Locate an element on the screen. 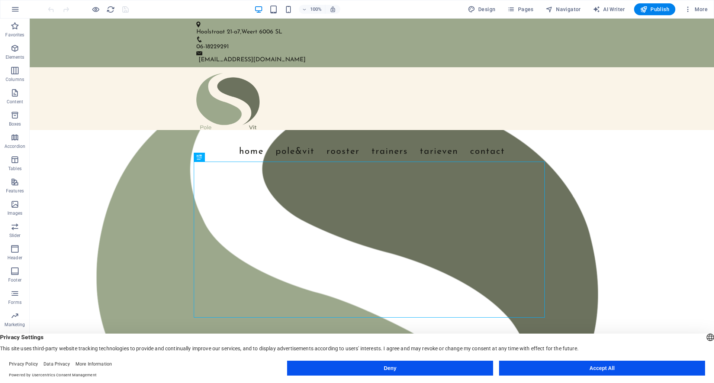 The width and height of the screenshot is (714, 383). p: Footer is located at coordinates (15, 280).